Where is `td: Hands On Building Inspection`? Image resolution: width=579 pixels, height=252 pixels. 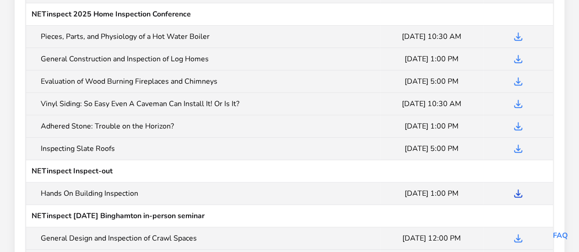 td: Hands On Building Inspection is located at coordinates (203, 194).